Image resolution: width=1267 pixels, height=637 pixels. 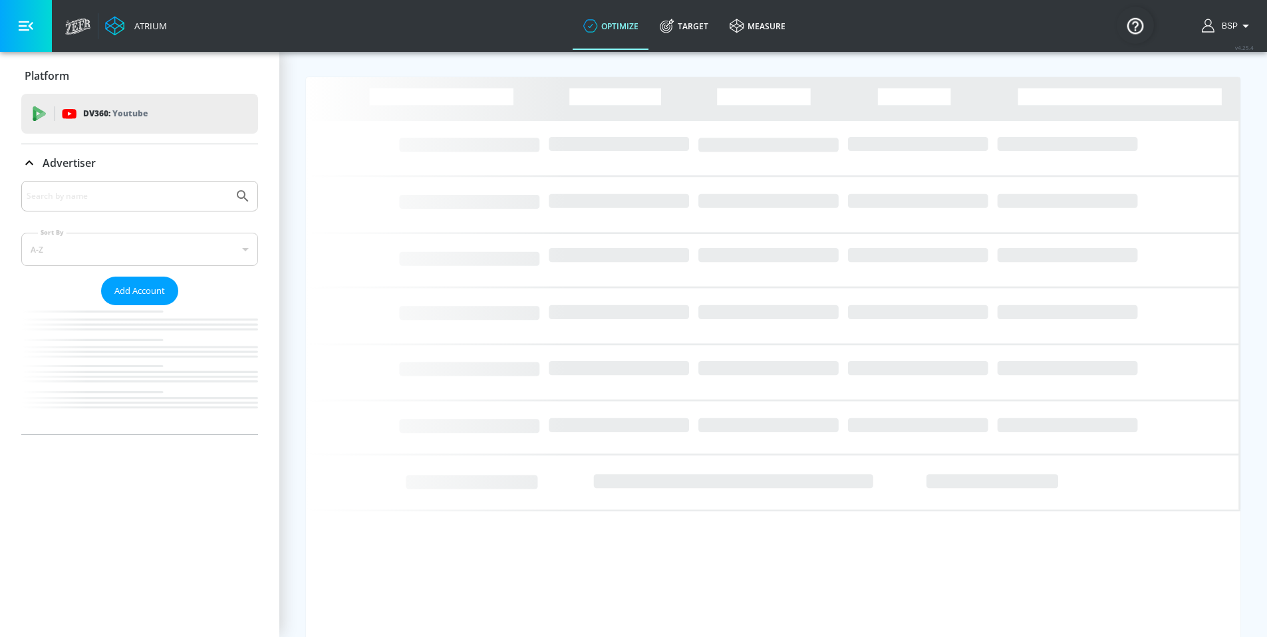 What do you see at coordinates (130, 113) in the screenshot?
I see `p: Youtube` at bounding box center [130, 113].